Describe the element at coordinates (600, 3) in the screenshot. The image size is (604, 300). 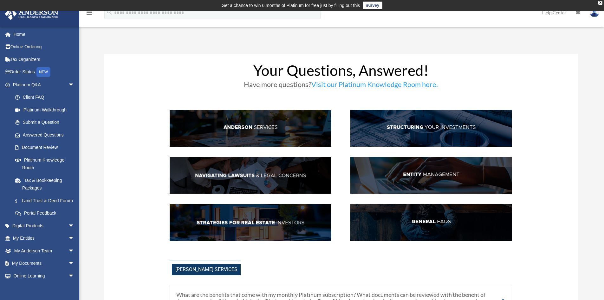
I see `div: close` at that location.